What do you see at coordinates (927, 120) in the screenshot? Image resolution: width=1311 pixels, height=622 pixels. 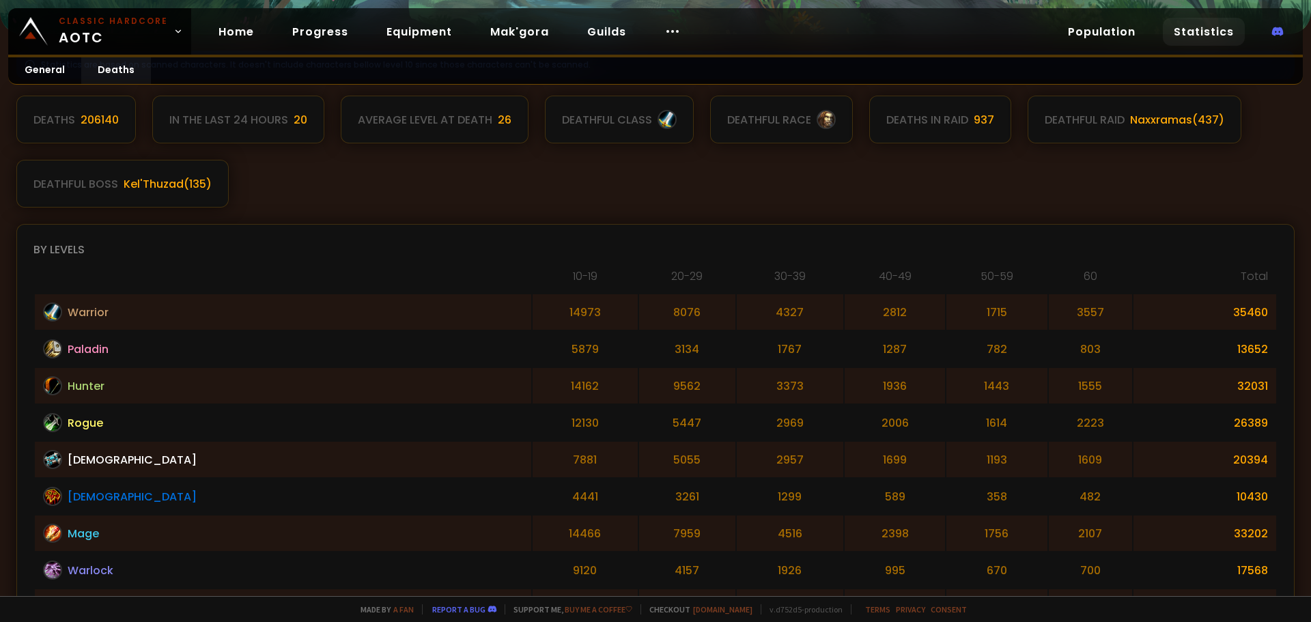 I see `div: Deaths in raid` at bounding box center [927, 120].